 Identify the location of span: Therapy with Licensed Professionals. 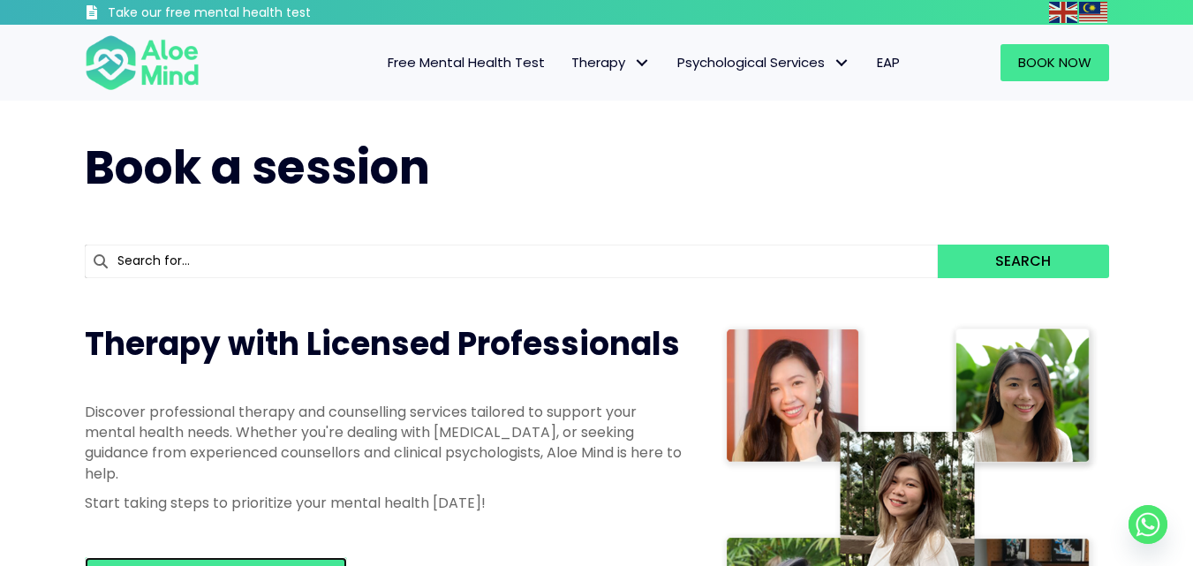
(382, 344).